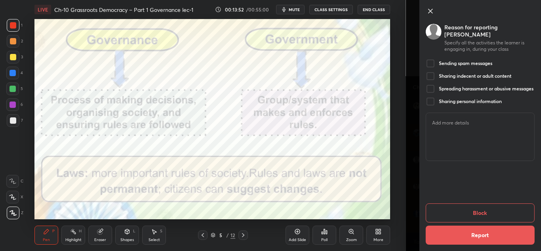 The image size is (541, 251). What do you see at coordinates (486, 89) in the screenshot?
I see `h5: Spreading harassment or abusive messages` at bounding box center [486, 89].